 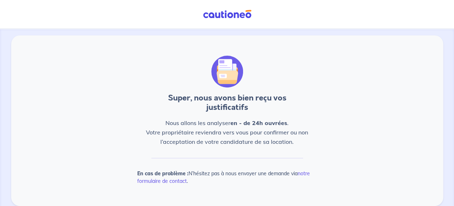 I want to click on span: Super, nous avons bien reçu vos justificatifs, so click(x=227, y=102).